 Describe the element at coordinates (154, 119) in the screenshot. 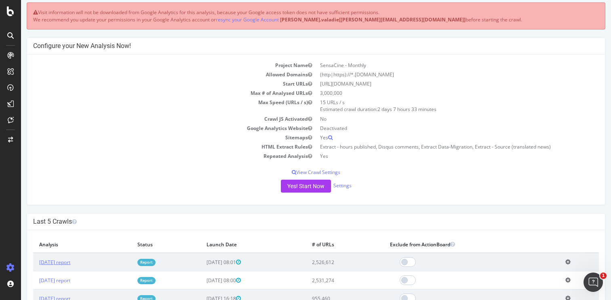

I see `td: Crawl JS Activated` at that location.